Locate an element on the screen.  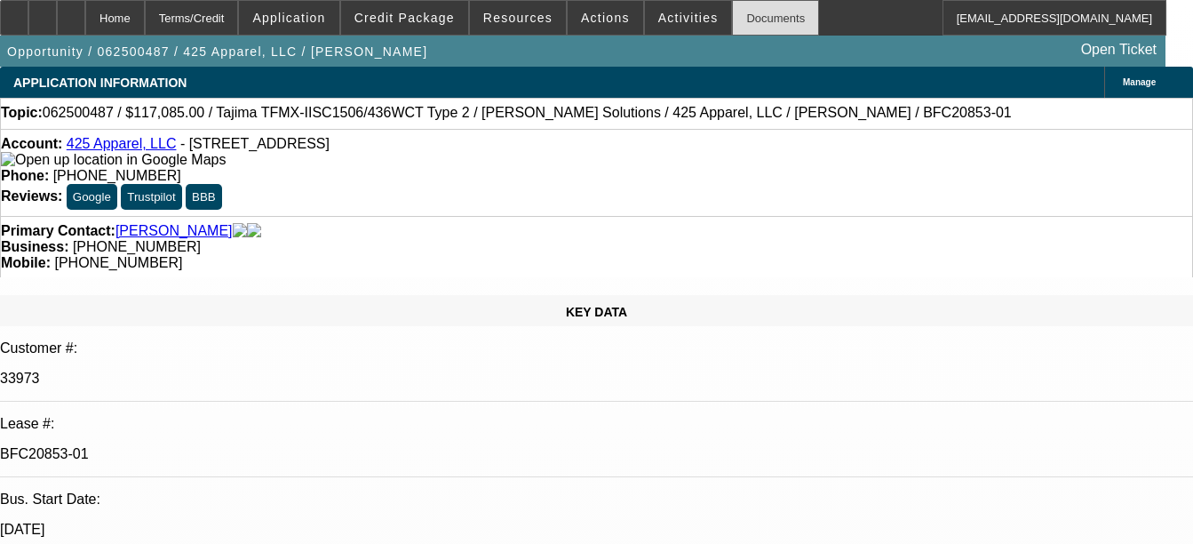
button: Trustpilot is located at coordinates (151, 196).